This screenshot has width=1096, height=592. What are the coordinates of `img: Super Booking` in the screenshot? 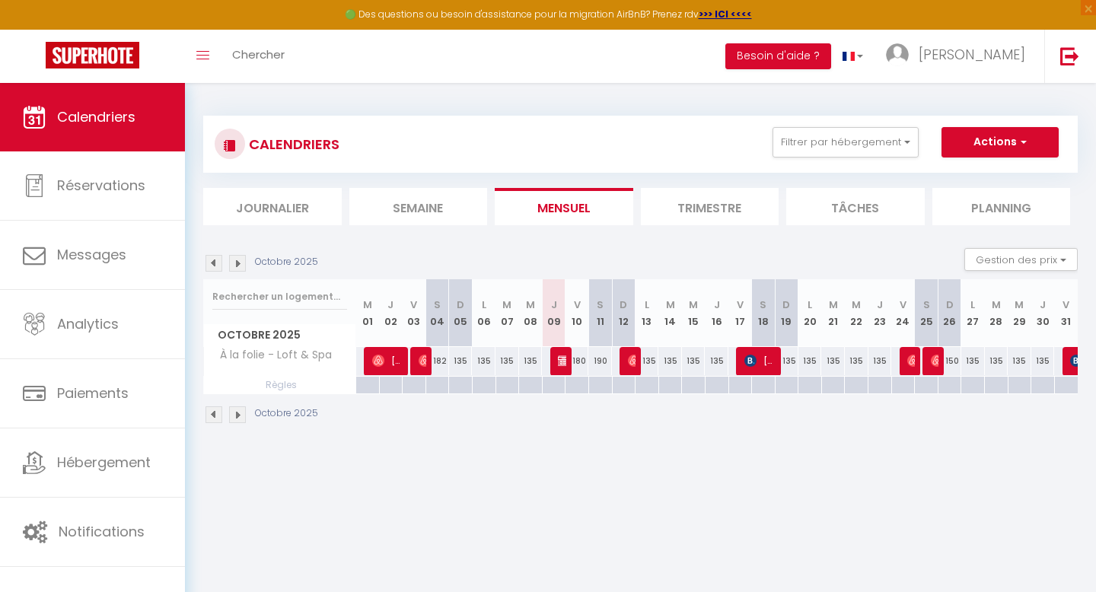 It's located at (92, 55).